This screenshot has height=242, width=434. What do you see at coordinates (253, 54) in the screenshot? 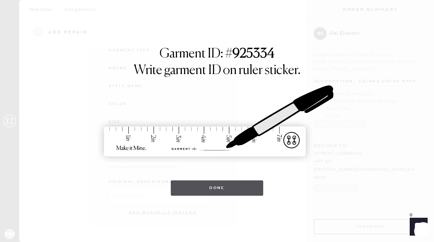
I see `strong: 925334` at bounding box center [253, 54].